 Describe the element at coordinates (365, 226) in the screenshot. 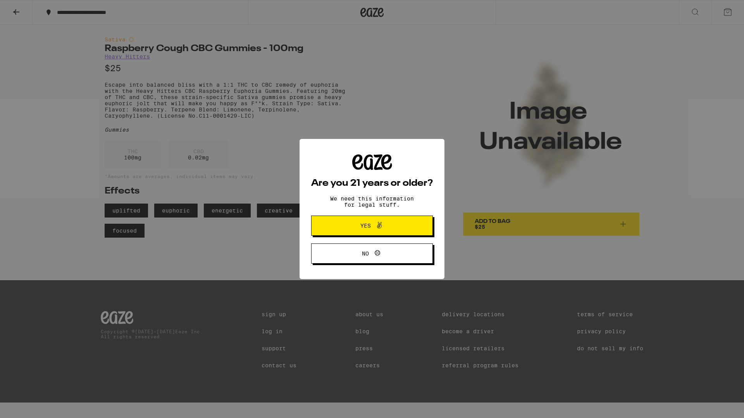

I see `span: Yes` at that location.